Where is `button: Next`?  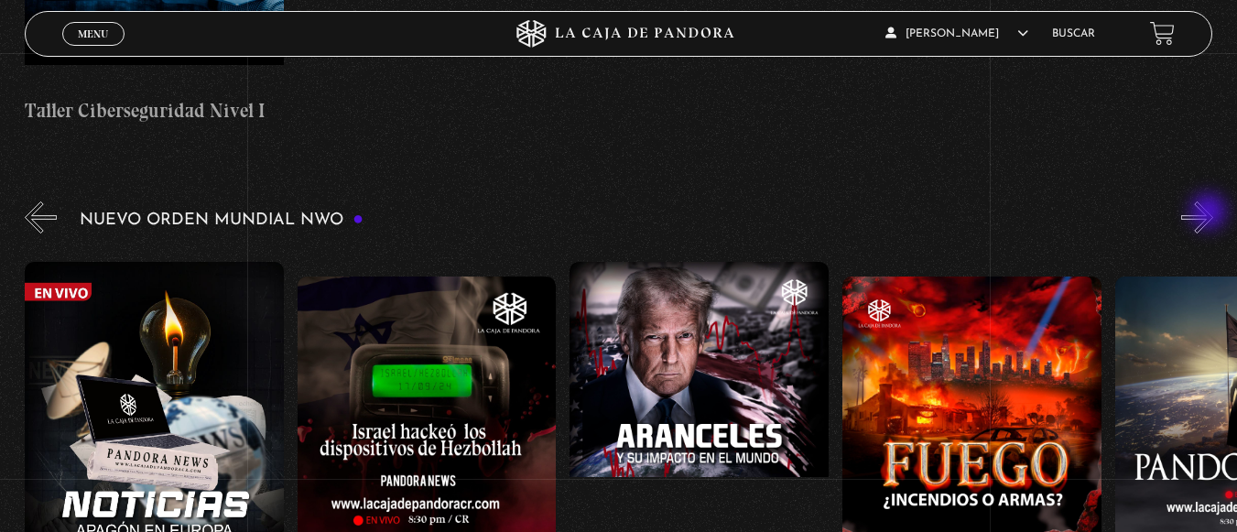
button: Next is located at coordinates (1197, 217).